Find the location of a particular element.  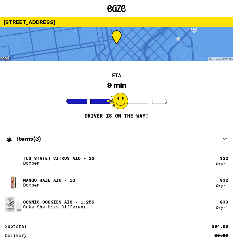

h2: Items ( 3 ) is located at coordinates (29, 139).